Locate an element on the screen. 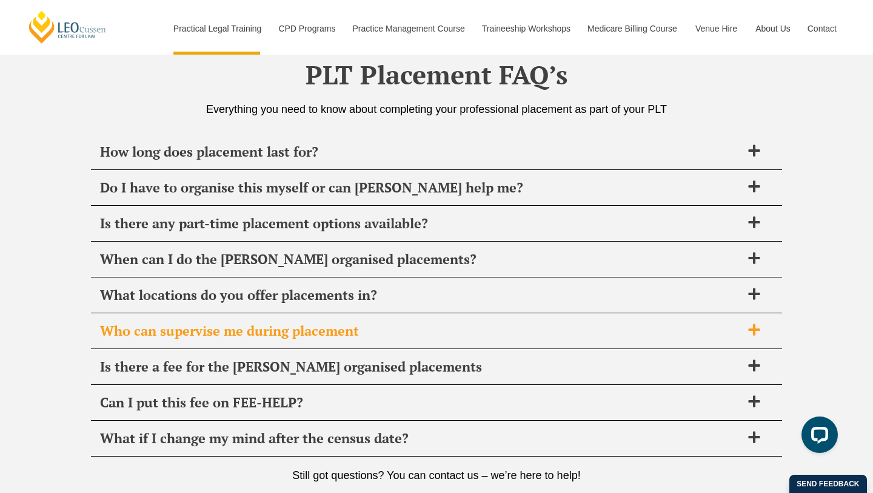 This screenshot has height=493, width=873. span: How long does placement last for? is located at coordinates (421, 152).